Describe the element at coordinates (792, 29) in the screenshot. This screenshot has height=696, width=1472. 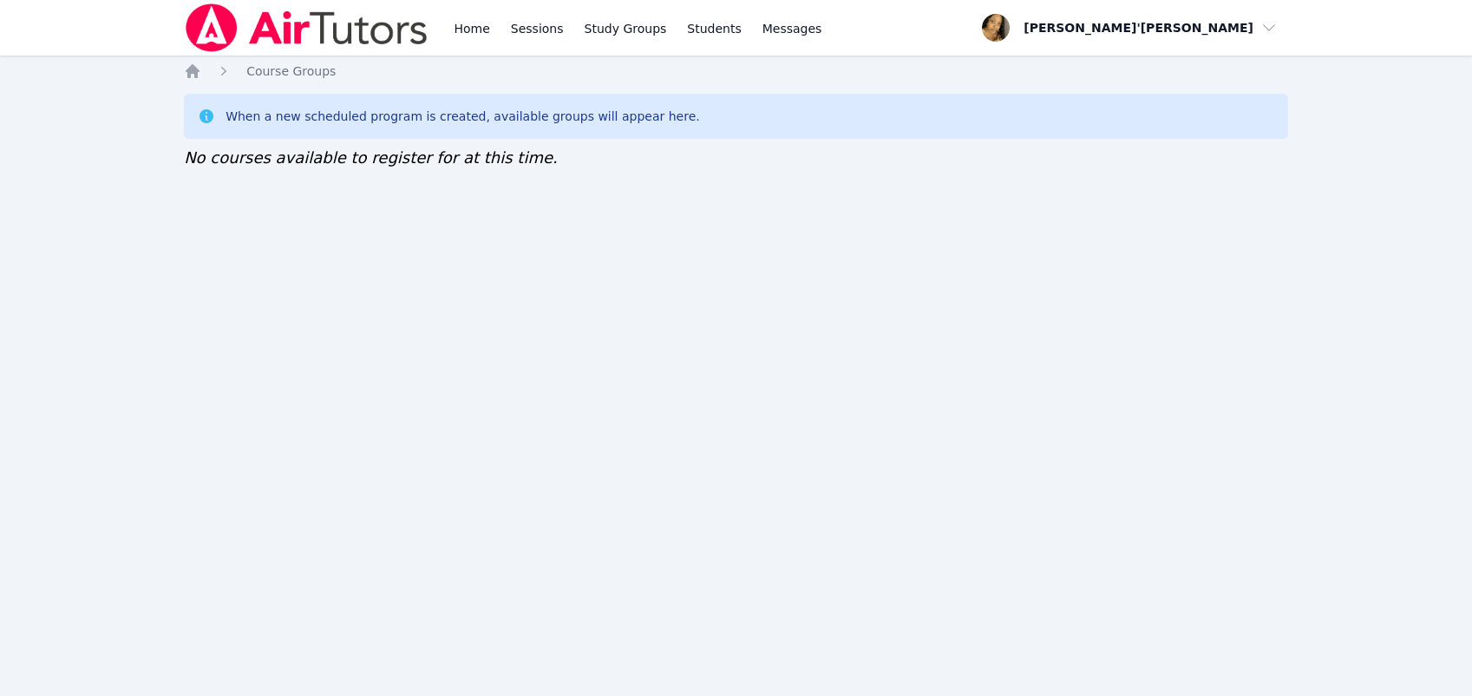
I see `span: Messages` at that location.